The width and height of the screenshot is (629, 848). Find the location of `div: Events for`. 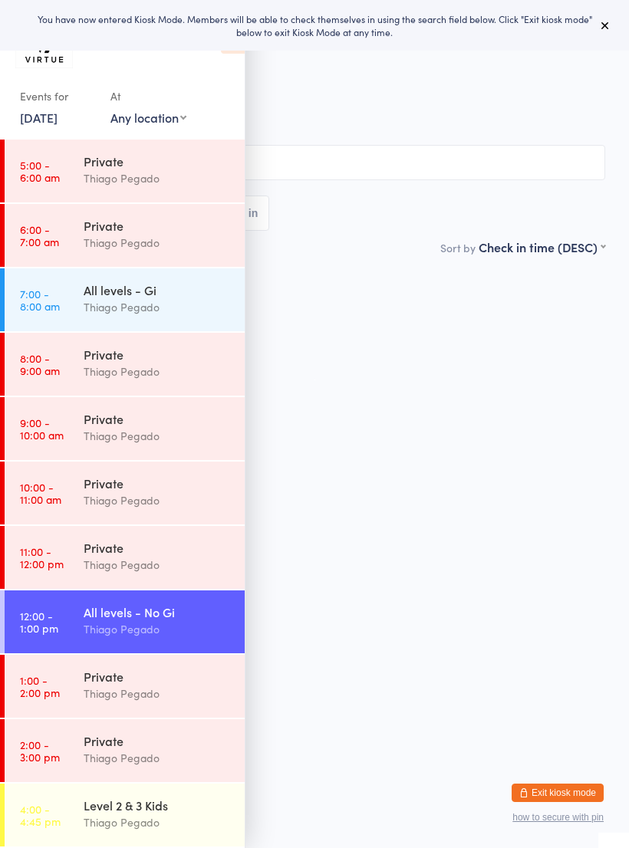

div: Events for is located at coordinates (58, 96).